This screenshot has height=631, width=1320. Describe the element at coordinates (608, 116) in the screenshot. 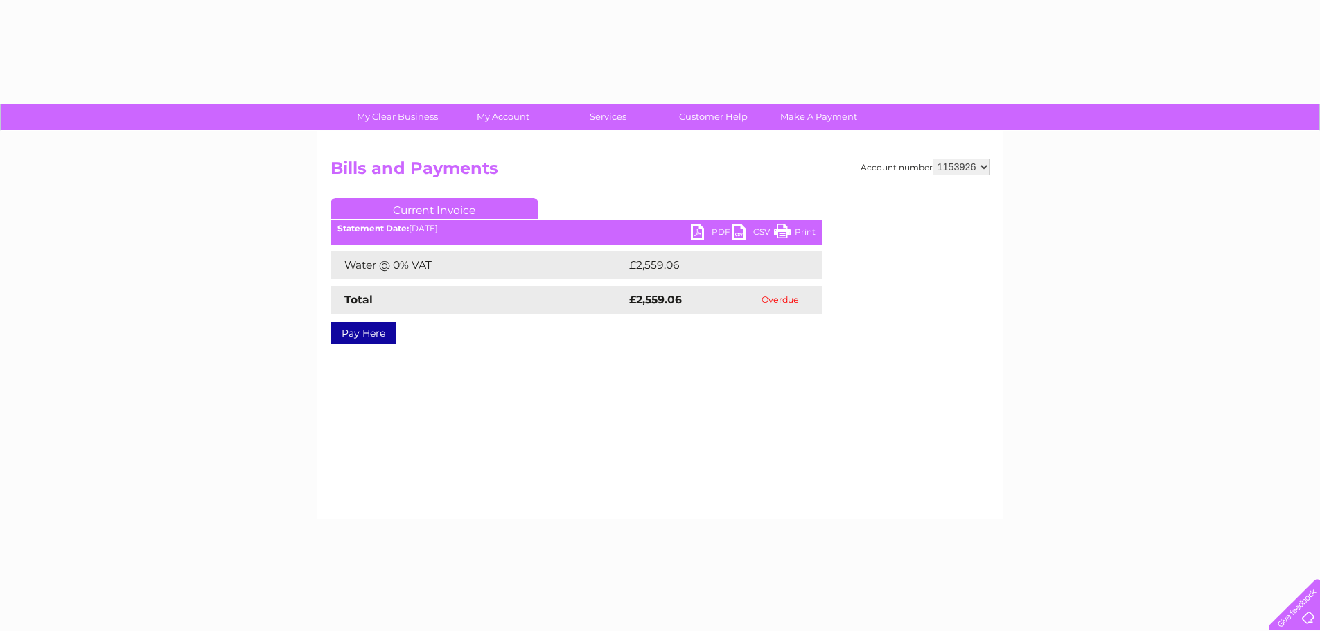

I see `a: Services` at that location.